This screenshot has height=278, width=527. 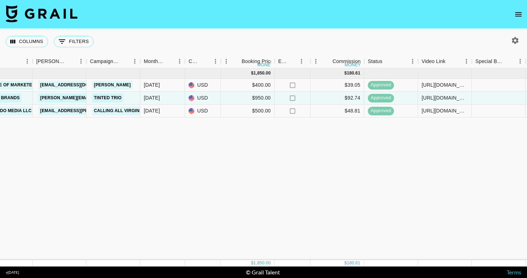 What do you see at coordinates (248, 98) in the screenshot?
I see `div: $950.00` at bounding box center [248, 98].